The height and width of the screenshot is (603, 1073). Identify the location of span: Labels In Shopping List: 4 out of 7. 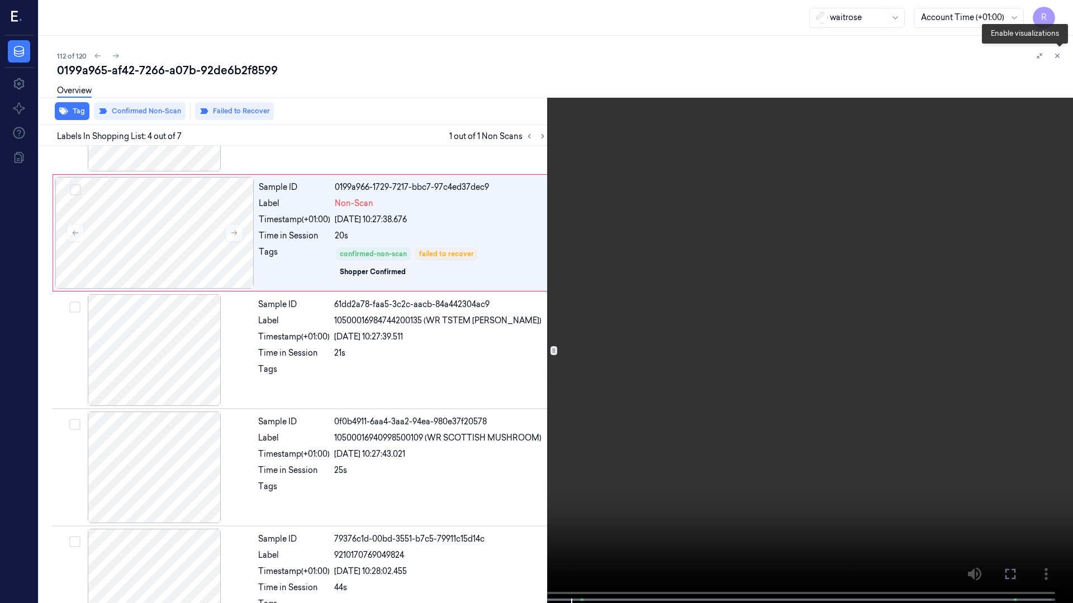
(119, 136).